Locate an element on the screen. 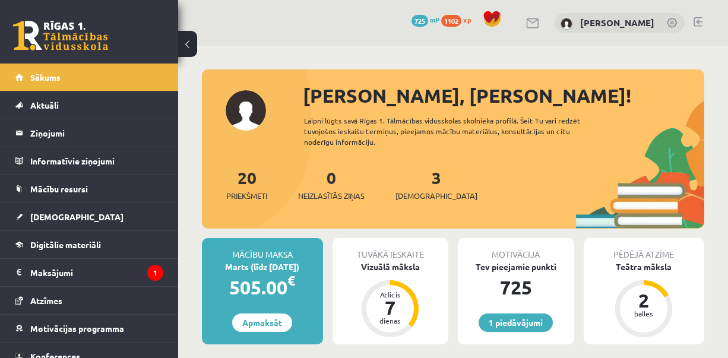 This screenshot has height=358, width=728. a: Motivācijas programma is located at coordinates (89, 328).